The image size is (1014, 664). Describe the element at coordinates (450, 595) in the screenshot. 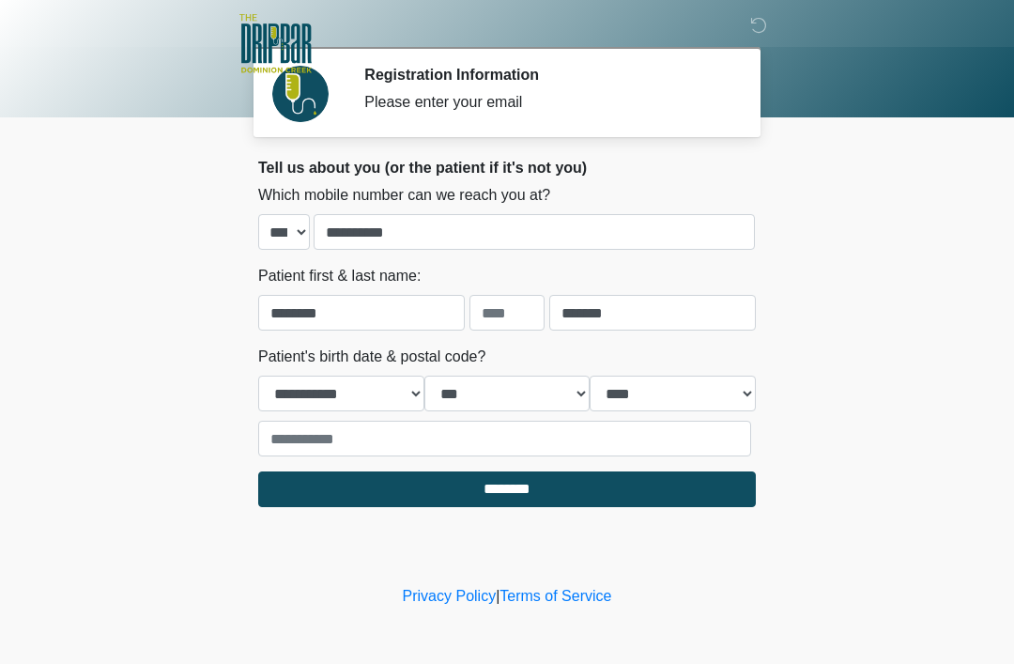

I see `a: Privacy Policy` at that location.